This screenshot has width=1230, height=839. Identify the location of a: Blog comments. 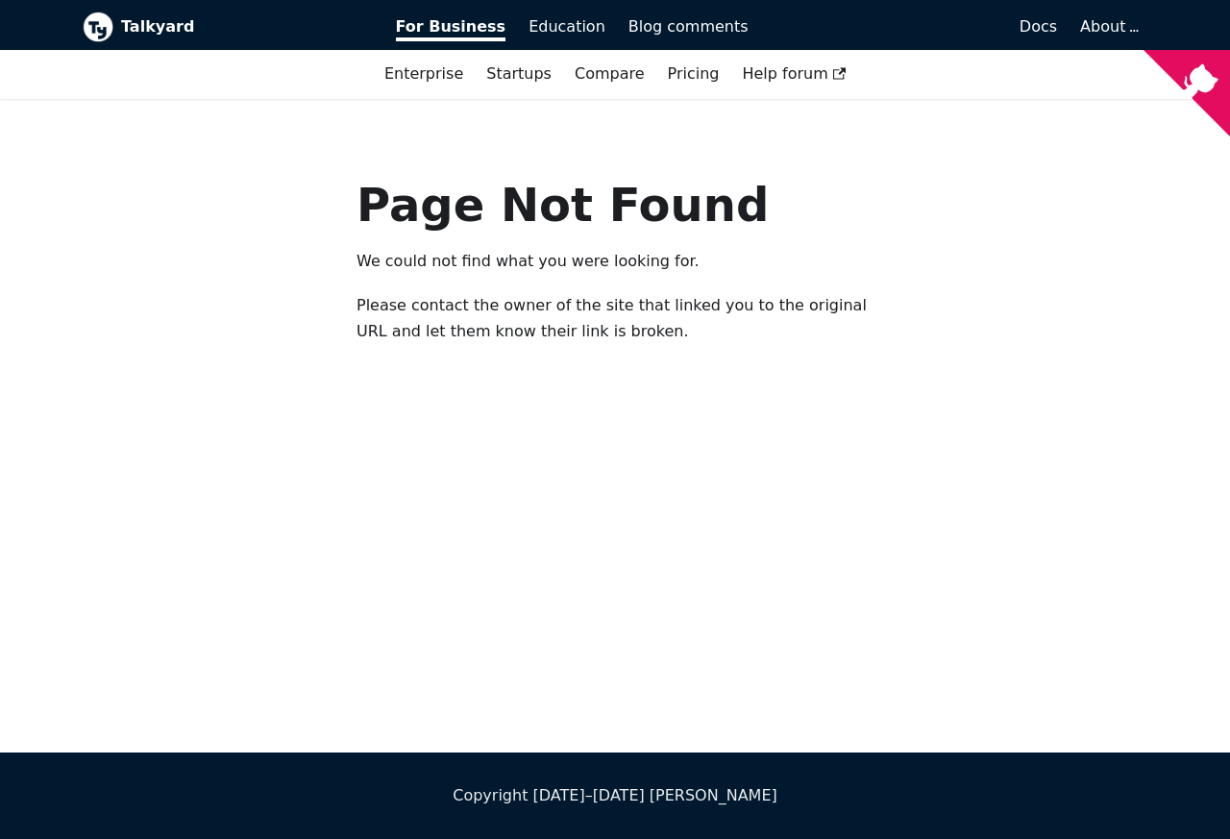
(688, 27).